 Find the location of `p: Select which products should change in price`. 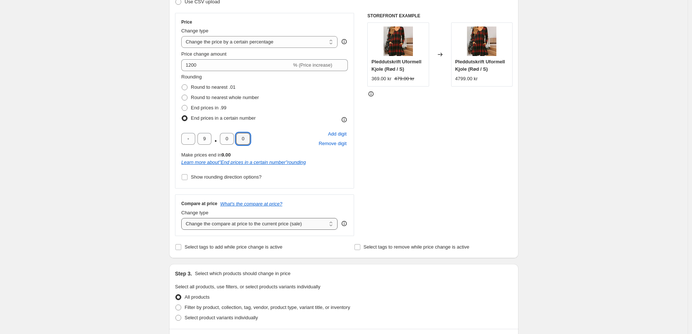

p: Select which products should change in price is located at coordinates (243, 273).